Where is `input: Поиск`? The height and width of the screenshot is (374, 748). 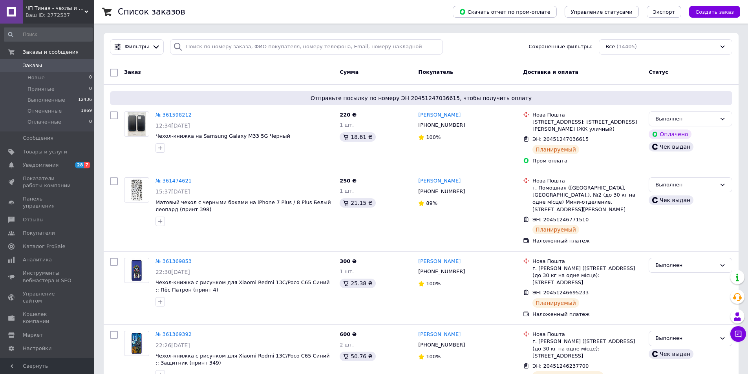
input: Поиск is located at coordinates (48, 35).